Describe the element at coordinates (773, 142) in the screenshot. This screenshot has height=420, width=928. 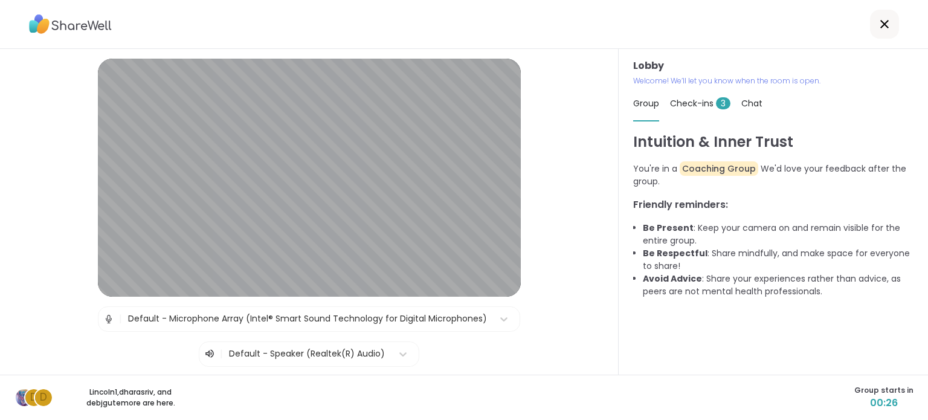
I see `h1: Intuition & Inner Trust` at that location.